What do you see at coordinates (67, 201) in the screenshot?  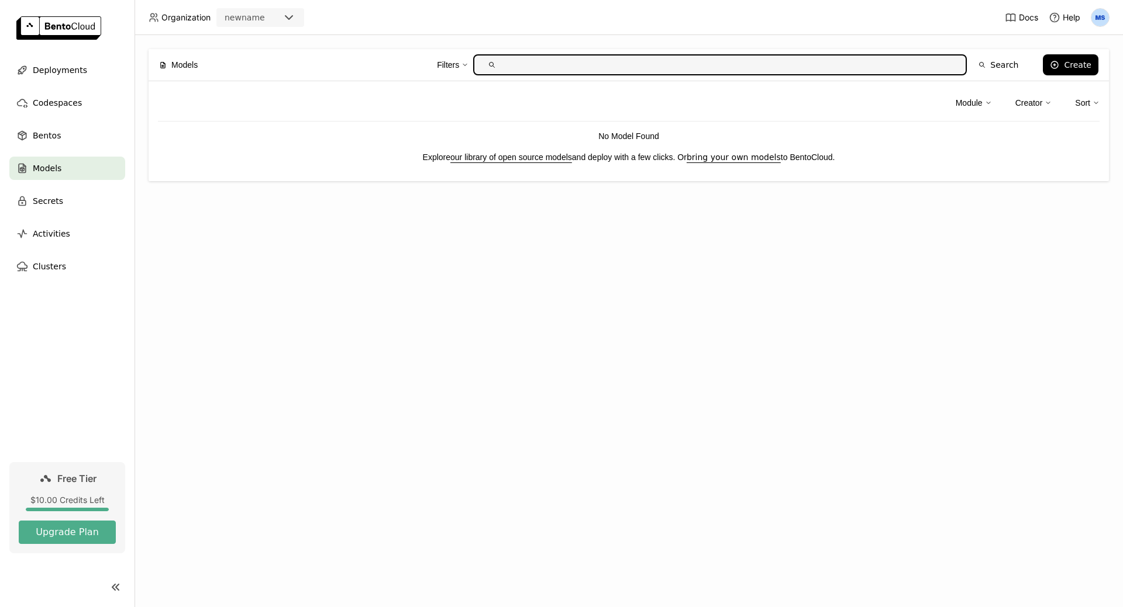 I see `a: Secrets` at bounding box center [67, 201].